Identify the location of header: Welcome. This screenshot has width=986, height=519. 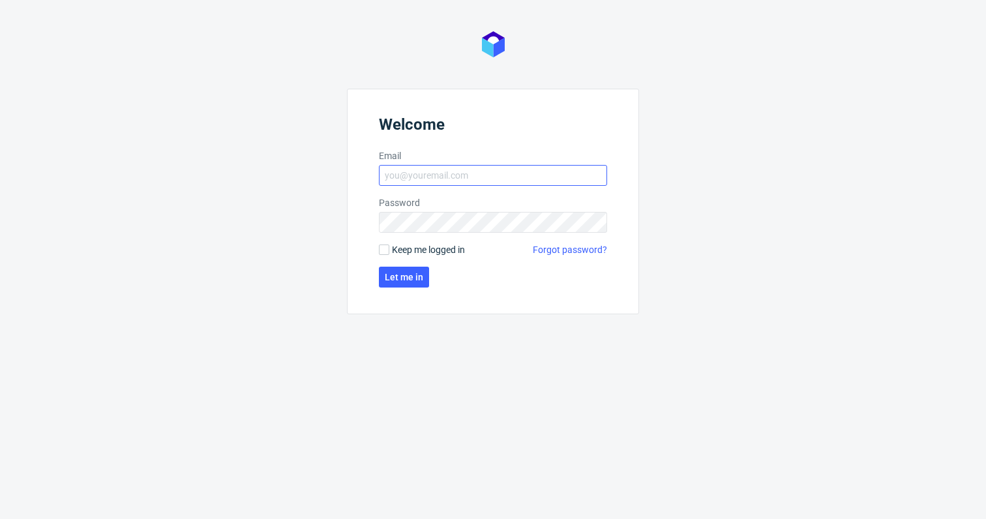
(493, 127).